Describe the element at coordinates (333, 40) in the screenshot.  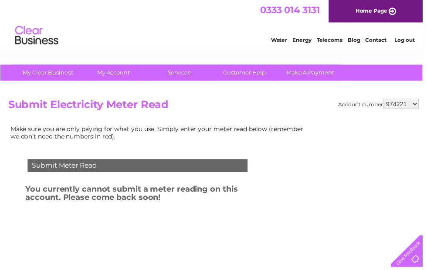
I see `a: Telecoms` at that location.